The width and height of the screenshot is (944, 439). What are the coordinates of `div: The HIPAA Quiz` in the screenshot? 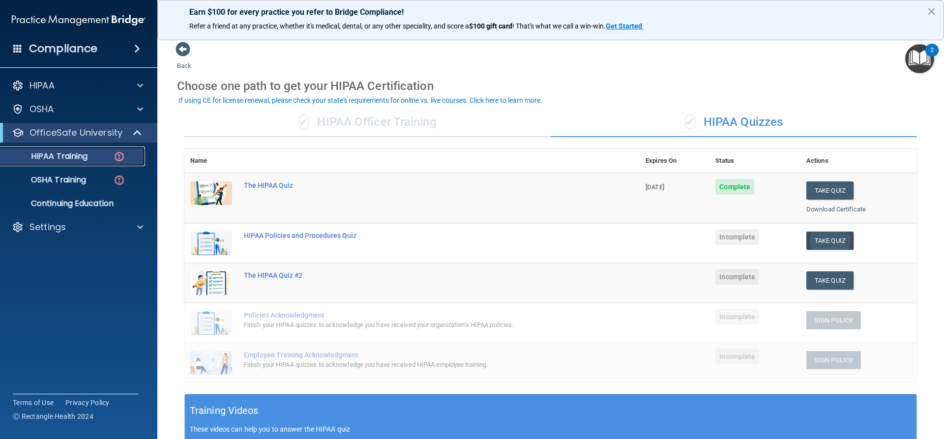 It's located at (417, 185).